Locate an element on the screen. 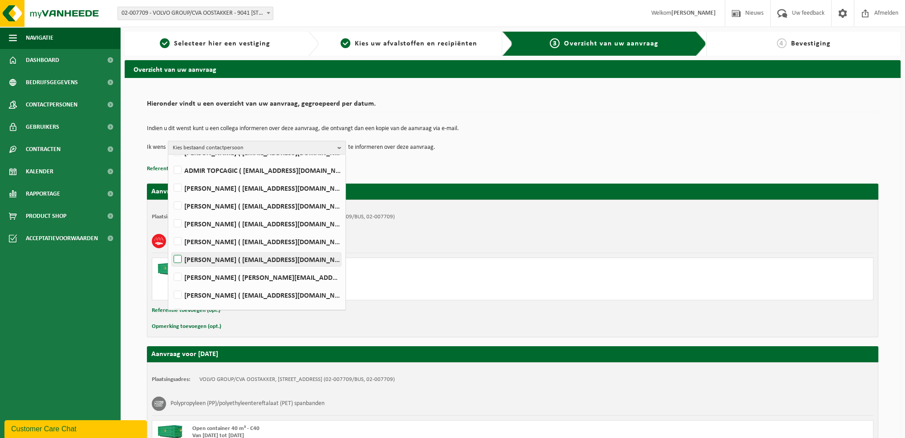  span: Open container 40 m³ - C40 is located at coordinates (226, 428).